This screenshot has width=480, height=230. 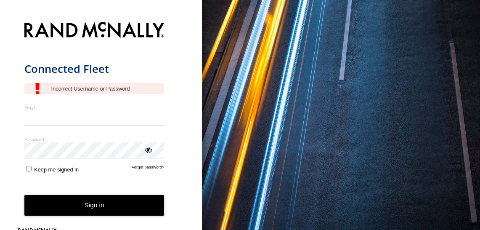 What do you see at coordinates (56, 169) in the screenshot?
I see `span: Keep me signed in` at bounding box center [56, 169].